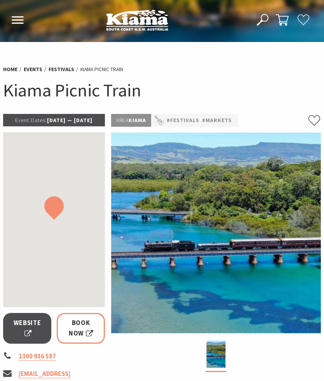  Describe the element at coordinates (217, 120) in the screenshot. I see `a: #Markets` at that location.